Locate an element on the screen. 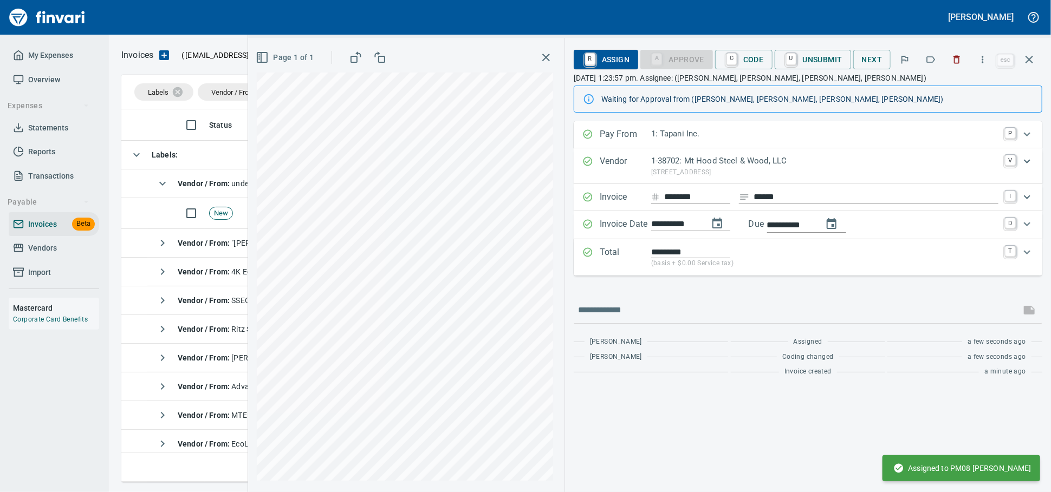  svg: Invoice description is located at coordinates (744, 197).